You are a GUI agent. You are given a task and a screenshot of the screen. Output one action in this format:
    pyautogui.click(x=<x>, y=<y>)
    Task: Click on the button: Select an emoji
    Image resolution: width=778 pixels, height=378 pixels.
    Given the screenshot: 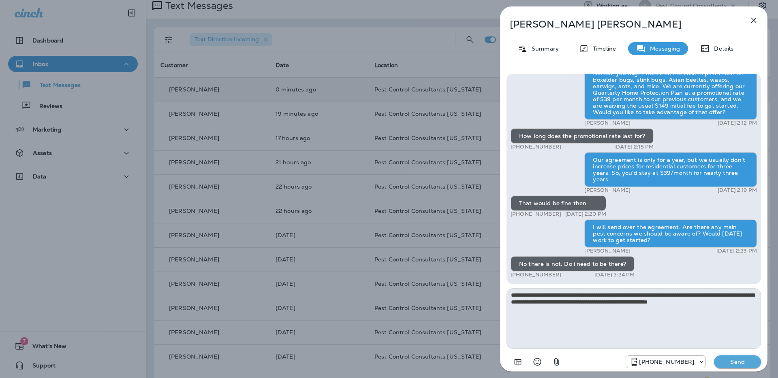 What is the action you would take?
    pyautogui.click(x=537, y=362)
    